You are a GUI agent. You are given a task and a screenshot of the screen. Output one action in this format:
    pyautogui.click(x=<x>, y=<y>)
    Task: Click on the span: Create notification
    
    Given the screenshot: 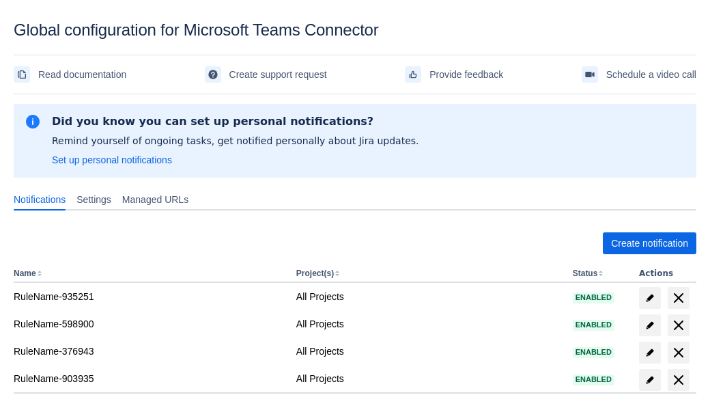 What is the action you would take?
    pyautogui.click(x=649, y=243)
    